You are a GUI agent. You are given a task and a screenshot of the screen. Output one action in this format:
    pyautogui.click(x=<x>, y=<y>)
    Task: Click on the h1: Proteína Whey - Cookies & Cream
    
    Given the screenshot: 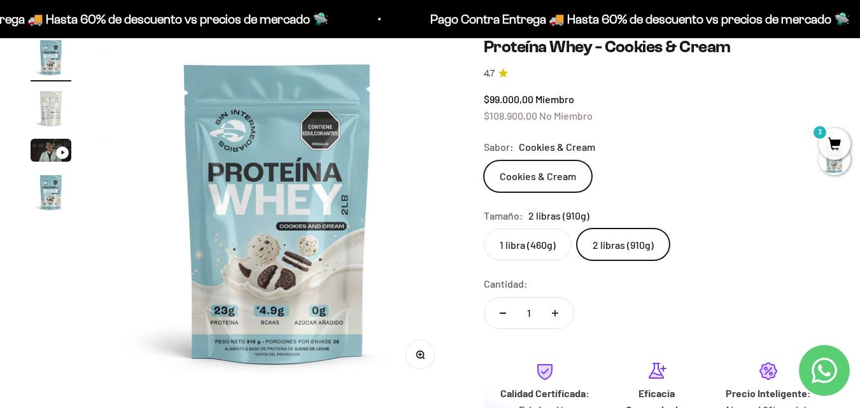 What is the action you would take?
    pyautogui.click(x=656, y=46)
    